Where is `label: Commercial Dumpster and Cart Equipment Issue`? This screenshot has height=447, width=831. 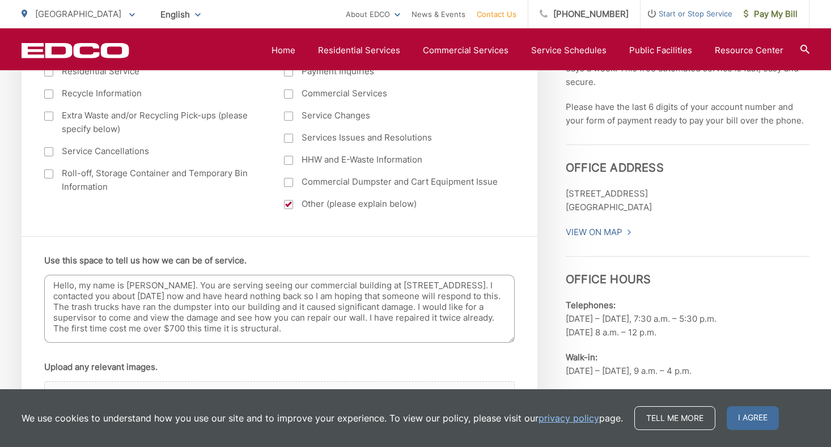
label: Commercial Dumpster and Cart Equipment Issue is located at coordinates (392, 182).